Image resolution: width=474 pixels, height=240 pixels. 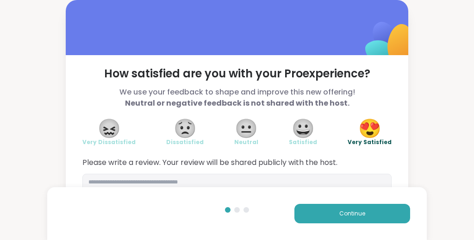 What do you see at coordinates (237, 163) in the screenshot?
I see `span: Please write a review. Your review will be shared publicly with the host.` at bounding box center [237, 163].